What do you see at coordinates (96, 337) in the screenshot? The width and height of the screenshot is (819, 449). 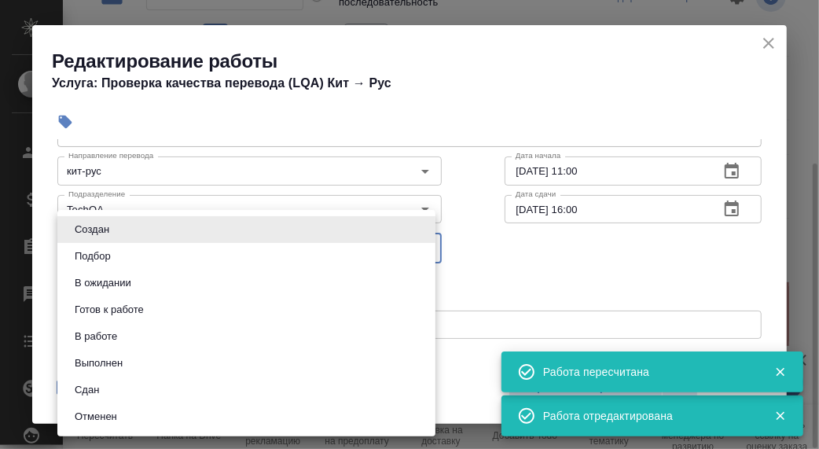 I see `button: В работе` at bounding box center [96, 337].